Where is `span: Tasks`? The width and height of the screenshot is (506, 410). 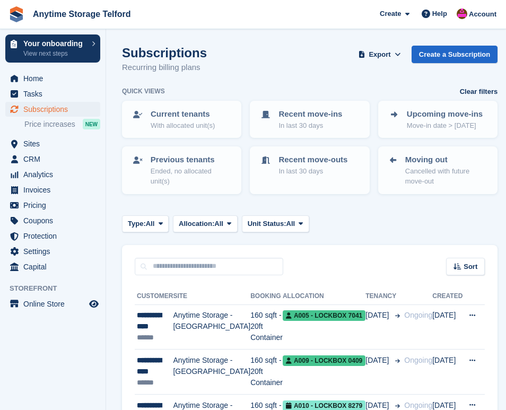 span: Tasks is located at coordinates (55, 94).